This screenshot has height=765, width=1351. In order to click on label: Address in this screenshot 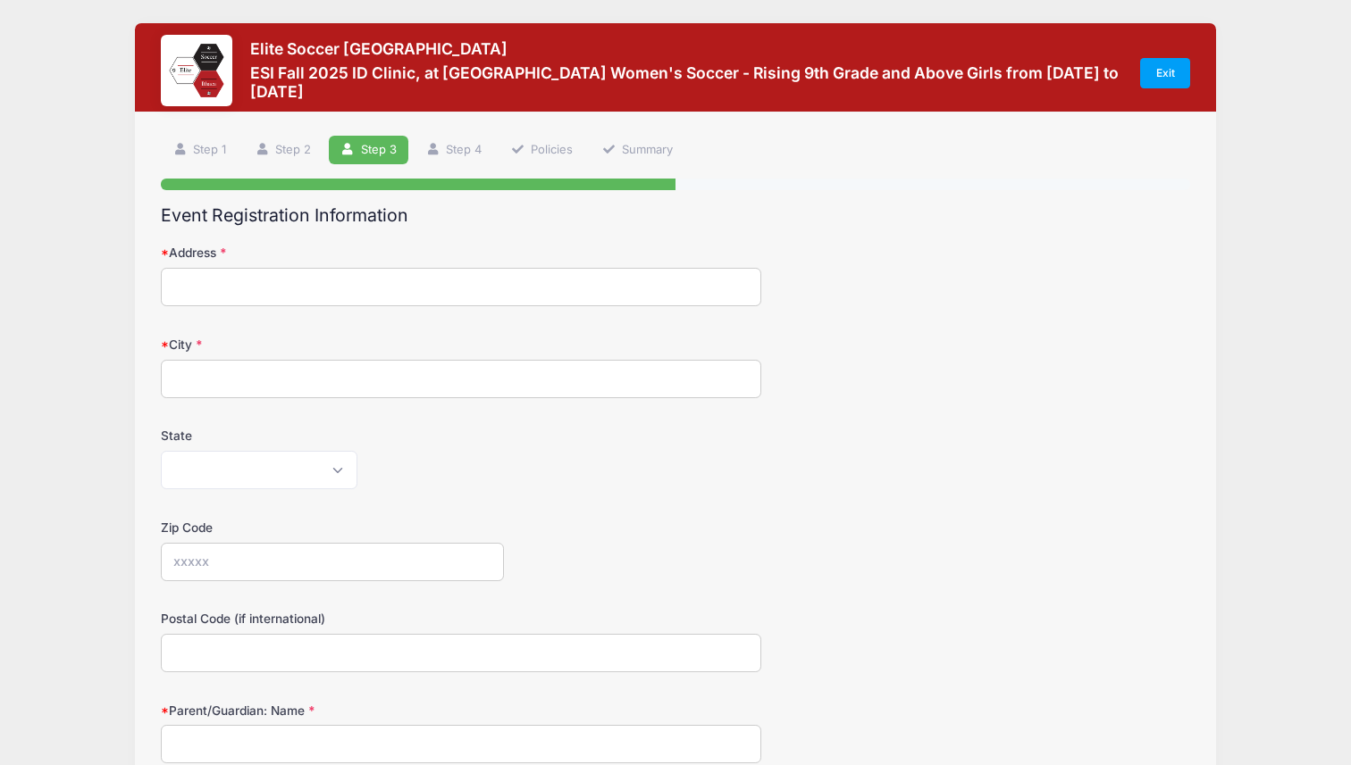, I will do `click(332, 253)`.